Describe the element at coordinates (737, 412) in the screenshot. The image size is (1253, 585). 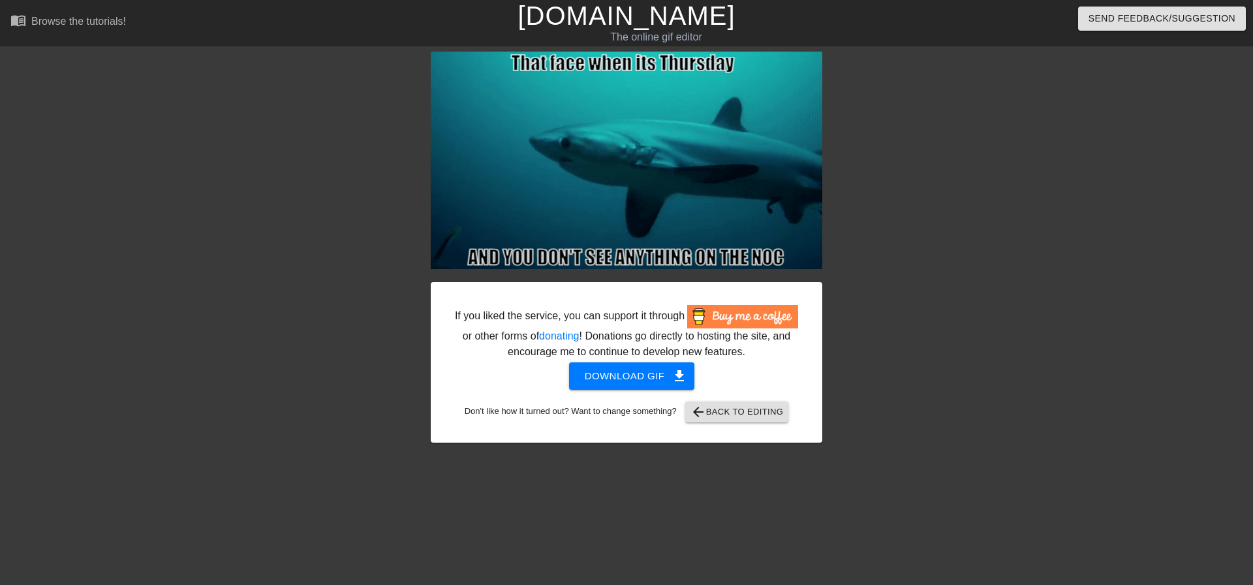
I see `button: Back to Editing` at that location.